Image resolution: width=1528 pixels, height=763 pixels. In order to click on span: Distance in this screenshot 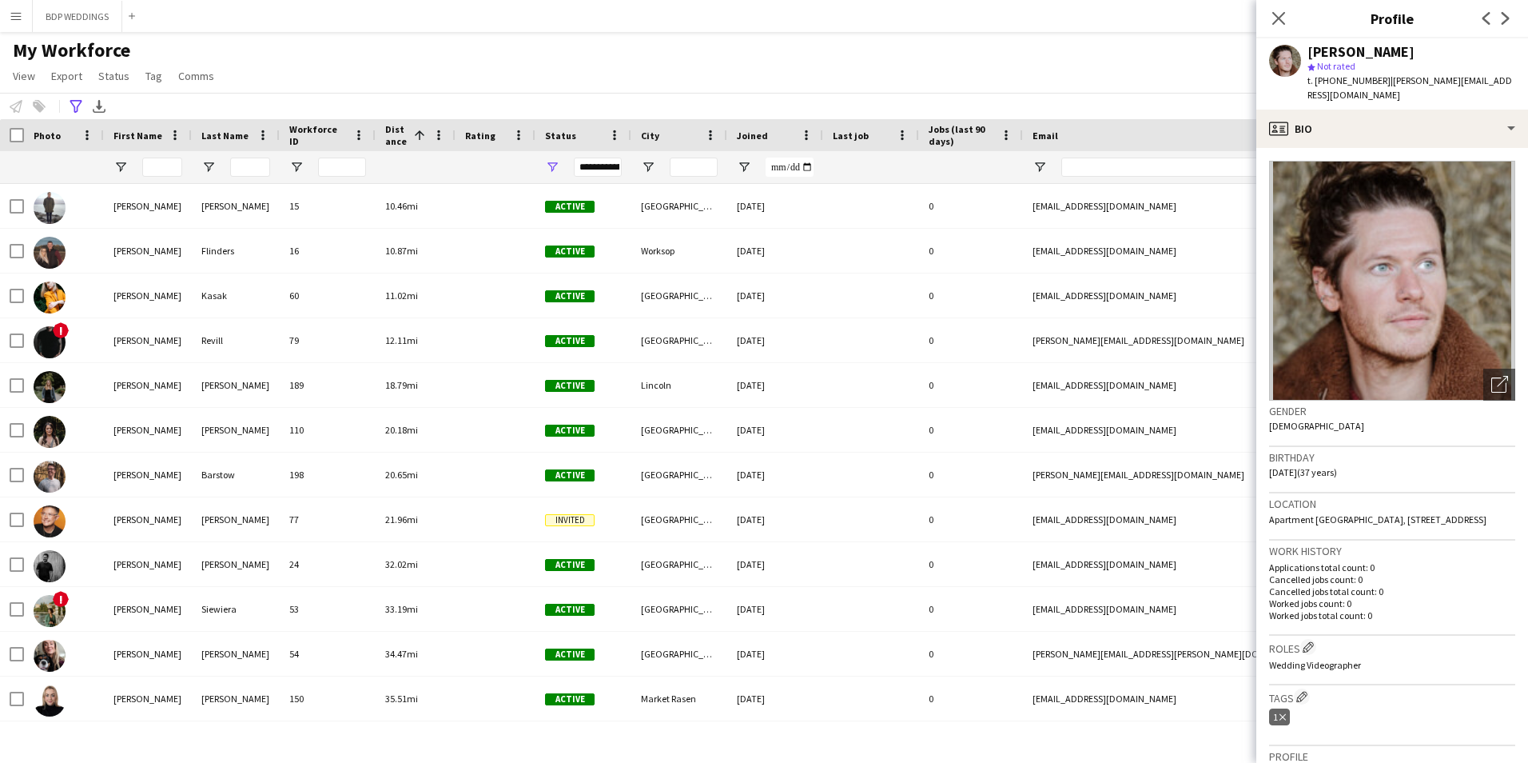, I will do `click(396, 135)`.